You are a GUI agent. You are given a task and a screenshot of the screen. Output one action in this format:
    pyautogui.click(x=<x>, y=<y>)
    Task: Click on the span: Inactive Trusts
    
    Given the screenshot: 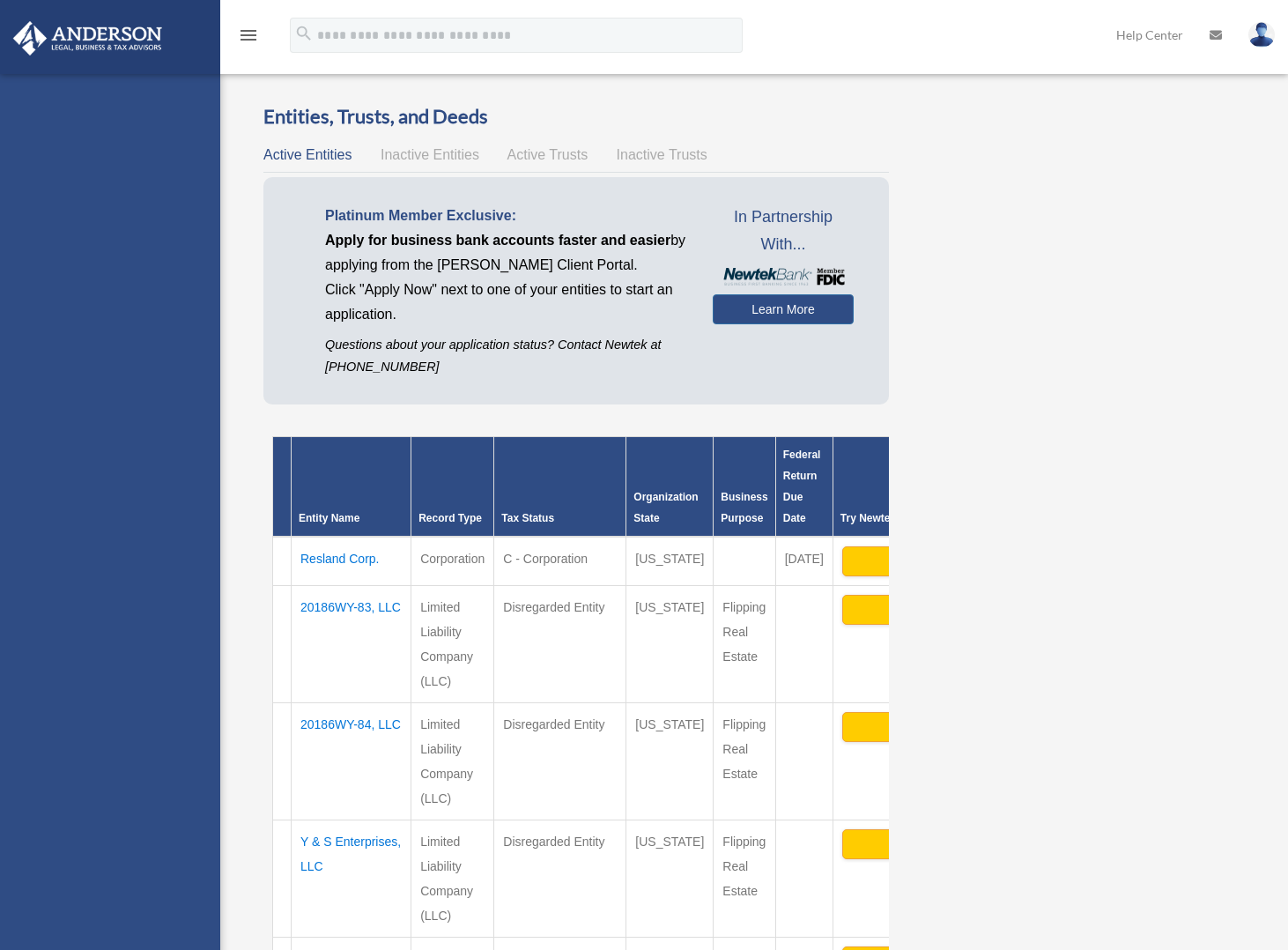 What is the action you would take?
    pyautogui.click(x=661, y=154)
    